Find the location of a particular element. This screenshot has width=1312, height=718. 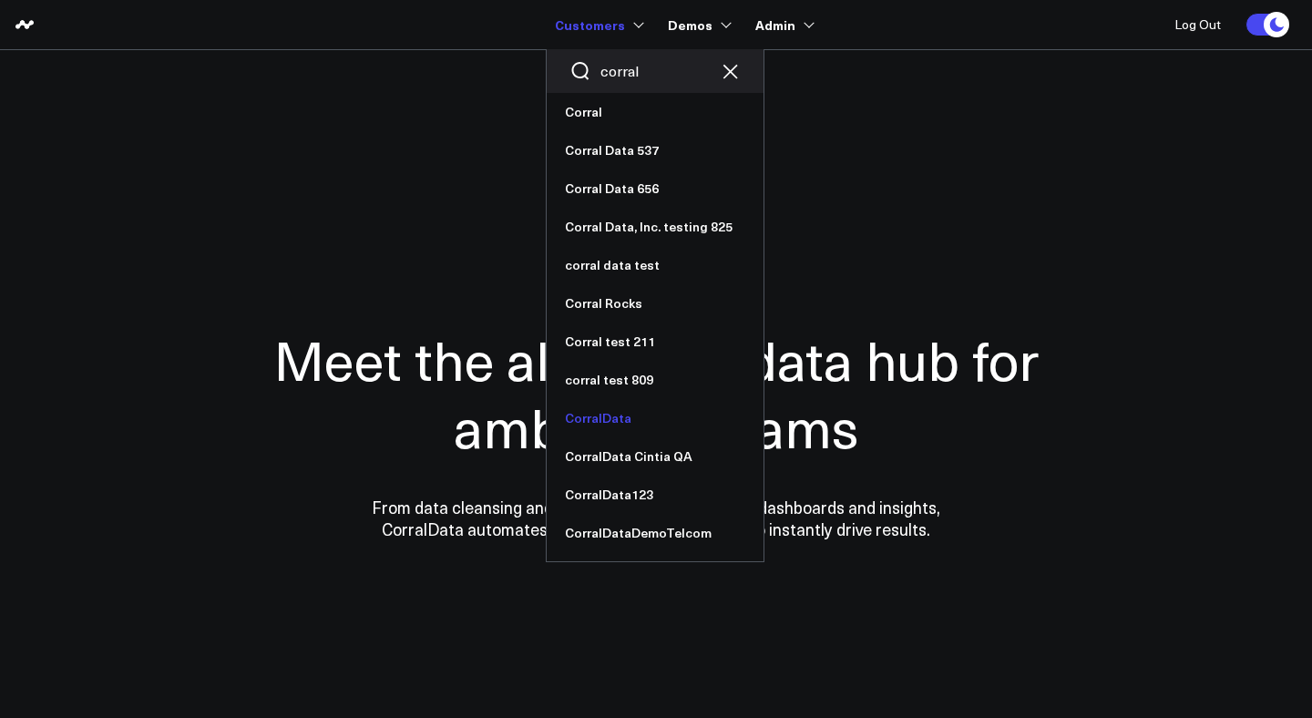

a: corral test 809 is located at coordinates (655, 380).